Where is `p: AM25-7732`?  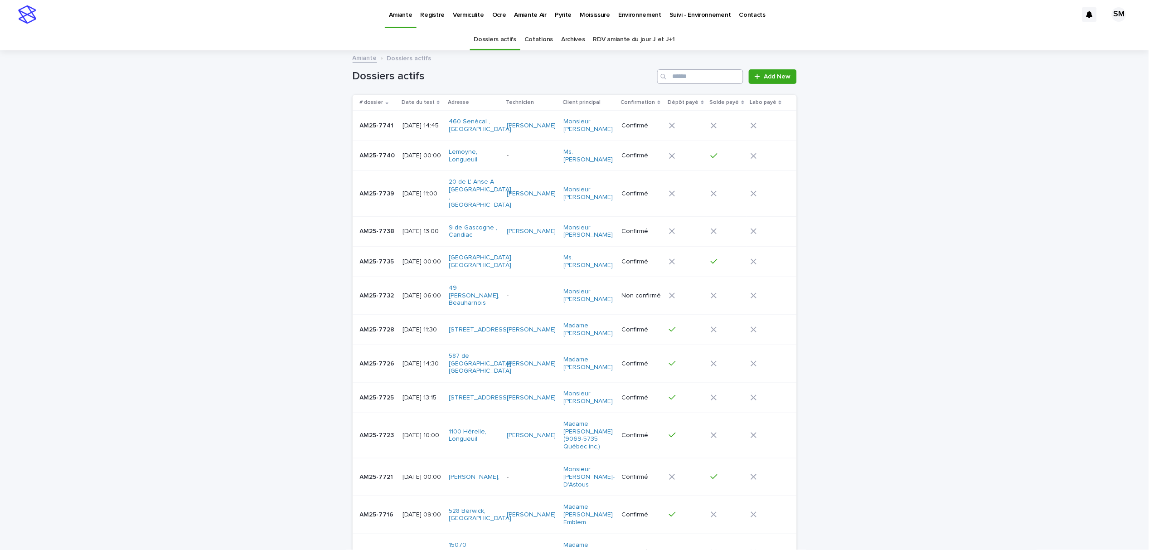
p: AM25-7732 is located at coordinates (378, 295).